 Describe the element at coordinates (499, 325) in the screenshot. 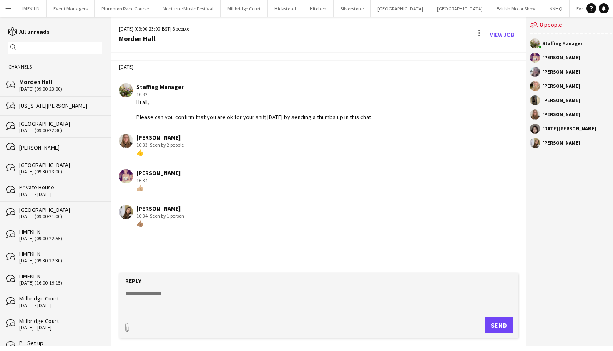

I see `button: Send` at that location.